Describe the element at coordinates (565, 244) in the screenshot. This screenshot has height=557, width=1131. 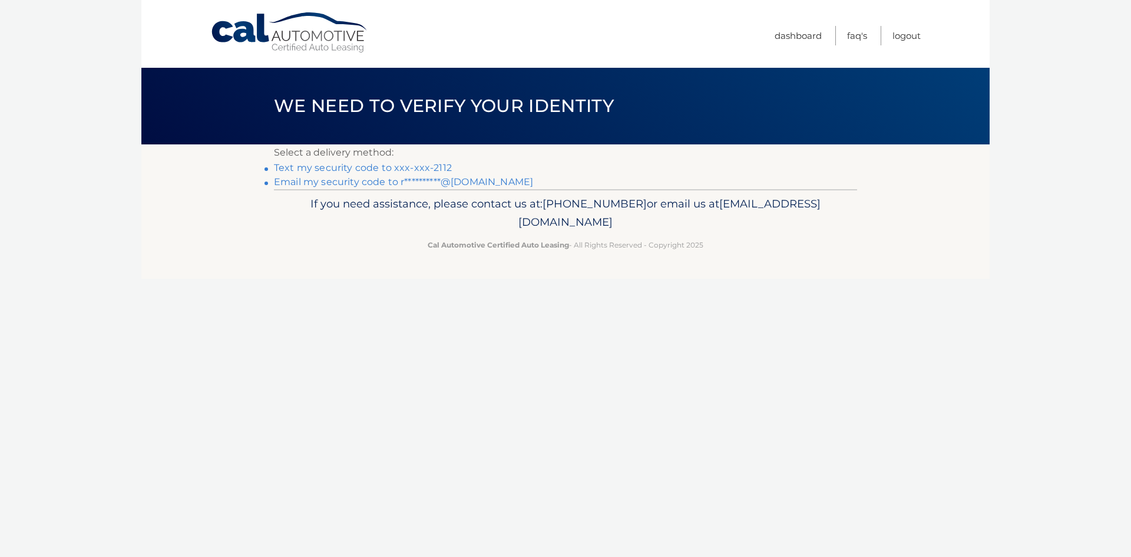
I see `p: - All Rights Reserved - Copyright 2025` at that location.